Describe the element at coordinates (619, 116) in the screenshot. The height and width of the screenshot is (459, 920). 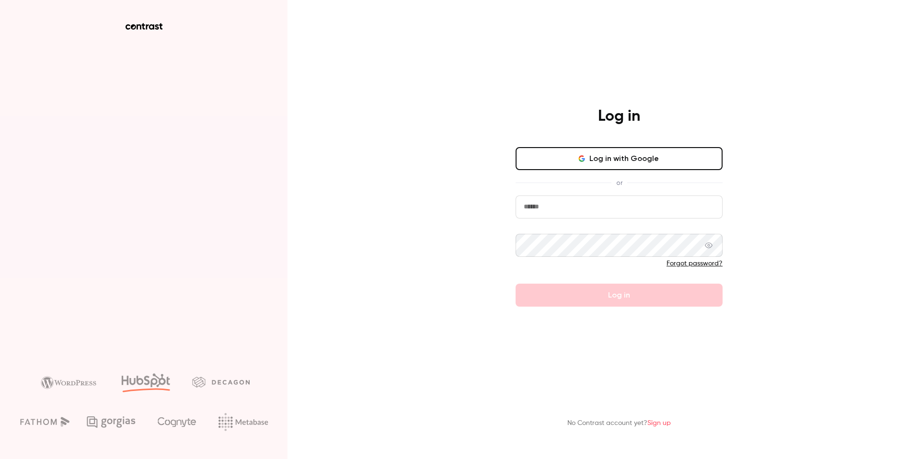
I see `h4: Log in` at that location.